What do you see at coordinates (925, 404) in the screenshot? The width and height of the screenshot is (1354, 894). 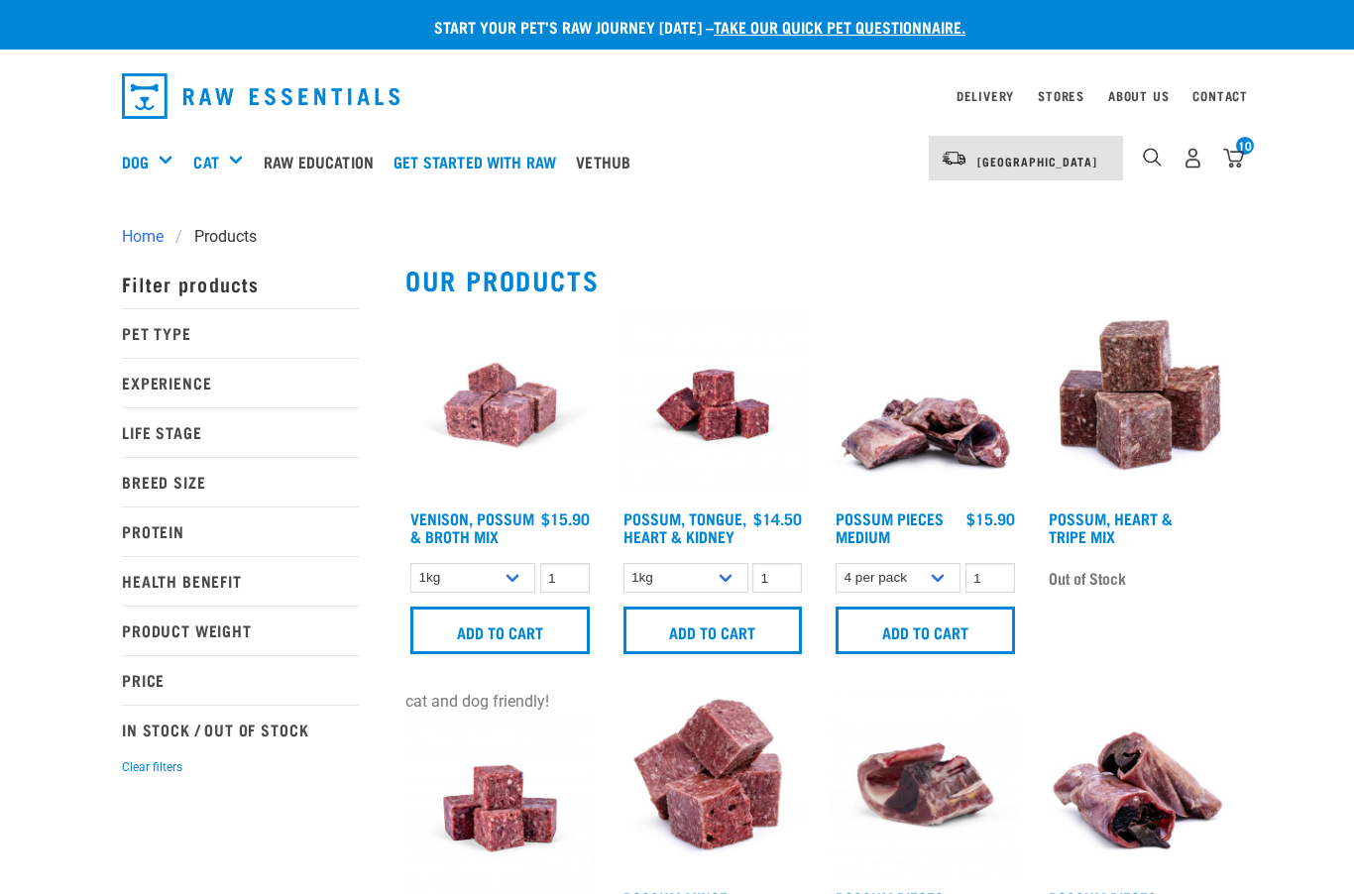 I see `img: 1203 Possum Pieces Medium 01` at bounding box center [925, 404].